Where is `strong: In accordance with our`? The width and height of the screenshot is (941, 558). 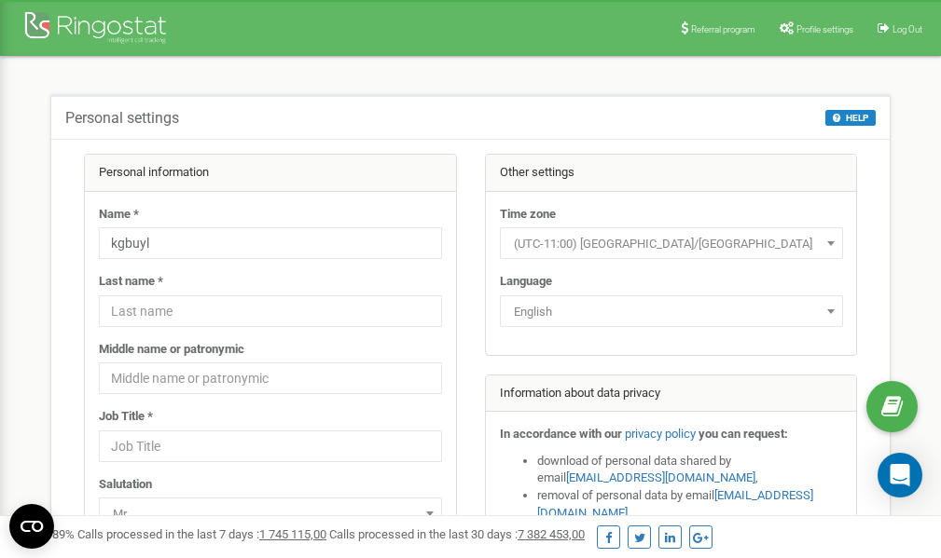
strong: In accordance with our is located at coordinates (560, 433).